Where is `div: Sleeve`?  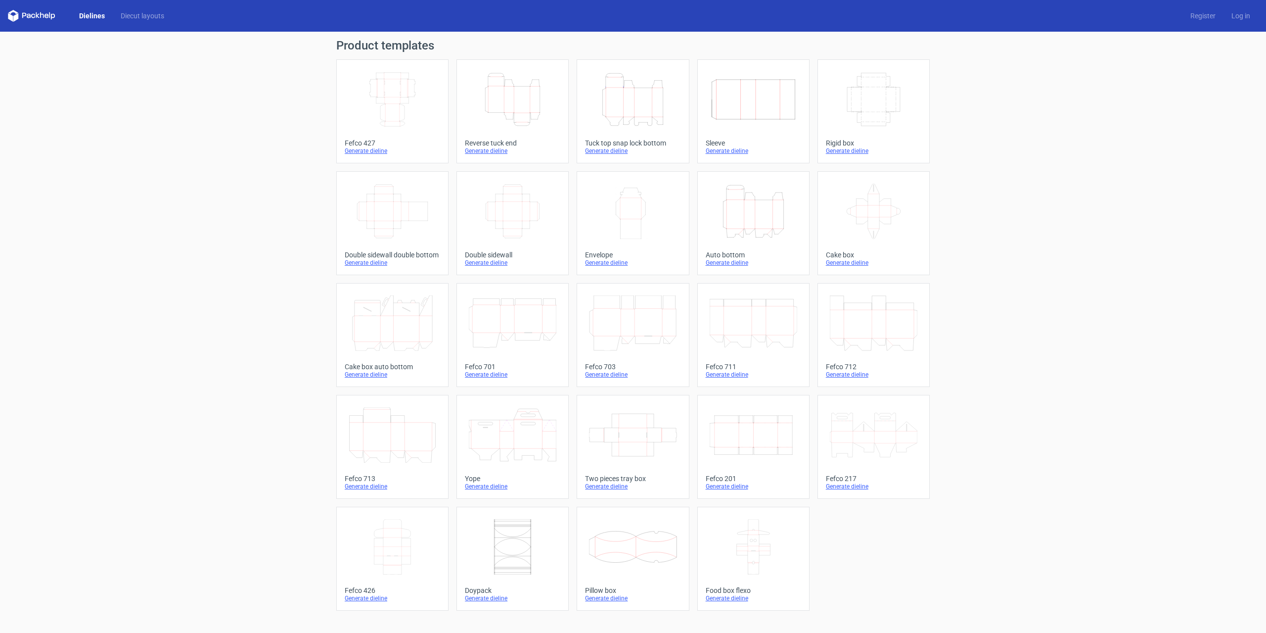
div: Sleeve is located at coordinates (753, 143).